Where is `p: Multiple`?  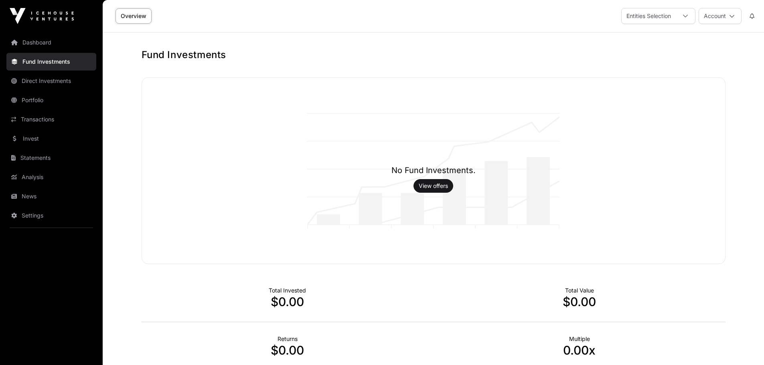
p: Multiple is located at coordinates (579, 339).